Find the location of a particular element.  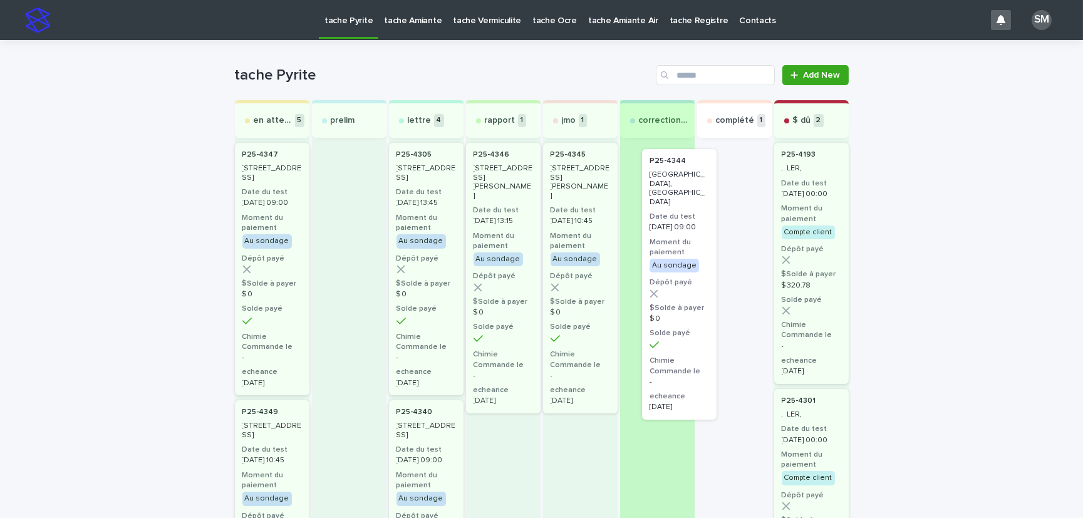

h1: tache Pyrite is located at coordinates (443, 75).